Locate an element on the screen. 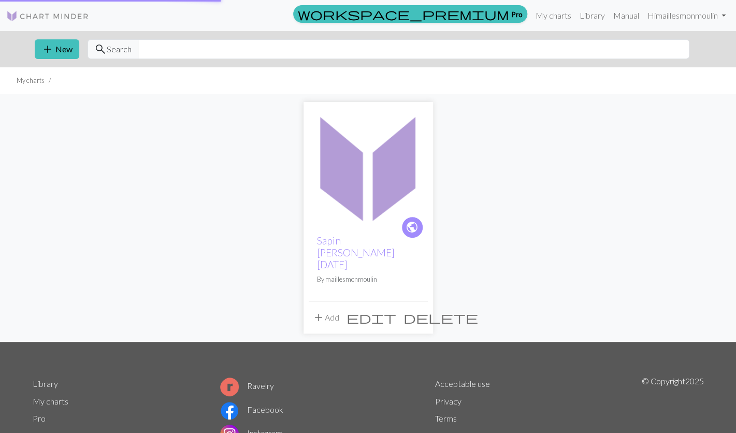 The height and width of the screenshot is (433, 736). i: Edit is located at coordinates (371, 317).